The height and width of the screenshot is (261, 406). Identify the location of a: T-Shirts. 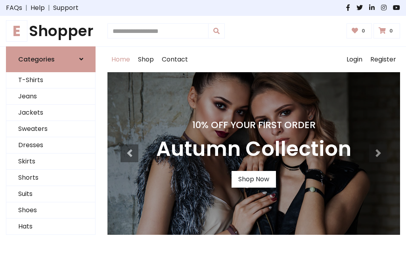
(51, 80).